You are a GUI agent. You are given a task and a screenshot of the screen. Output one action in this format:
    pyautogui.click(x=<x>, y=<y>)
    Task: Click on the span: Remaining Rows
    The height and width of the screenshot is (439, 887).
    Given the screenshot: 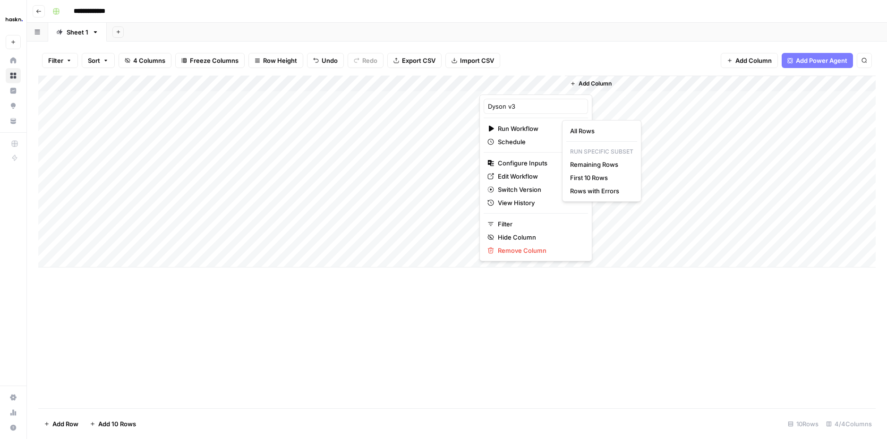 What is the action you would take?
    pyautogui.click(x=600, y=164)
    